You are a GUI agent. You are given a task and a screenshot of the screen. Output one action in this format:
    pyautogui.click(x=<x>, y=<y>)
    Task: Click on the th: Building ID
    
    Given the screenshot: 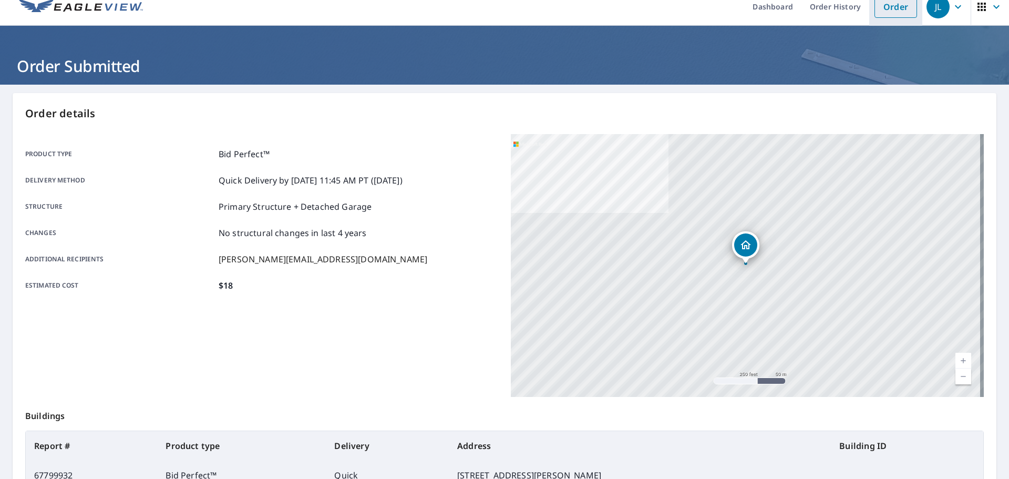 What is the action you would take?
    pyautogui.click(x=907, y=446)
    